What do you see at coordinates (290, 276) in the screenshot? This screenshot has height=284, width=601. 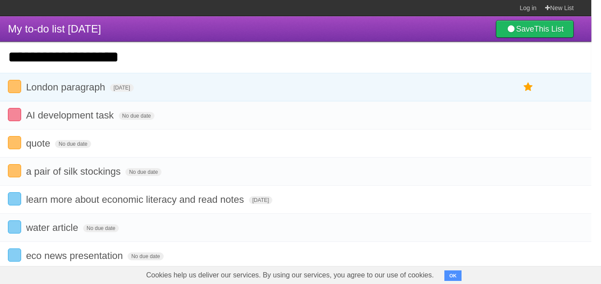 I see `span: Cookies help us deliver our services. By using our services, you agree to our use of cookies.` at bounding box center [290, 276].